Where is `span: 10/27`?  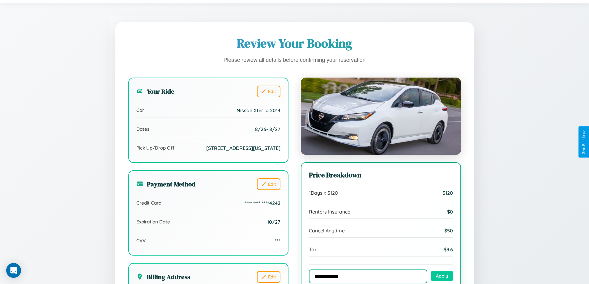 span: 10/27 is located at coordinates (273, 222).